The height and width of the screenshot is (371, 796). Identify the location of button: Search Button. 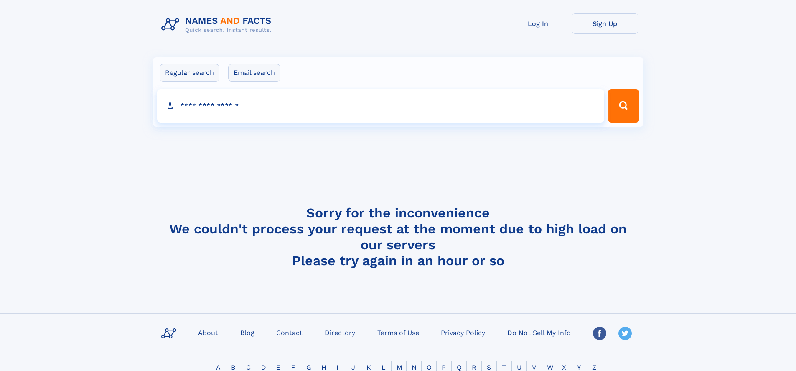
(623, 106).